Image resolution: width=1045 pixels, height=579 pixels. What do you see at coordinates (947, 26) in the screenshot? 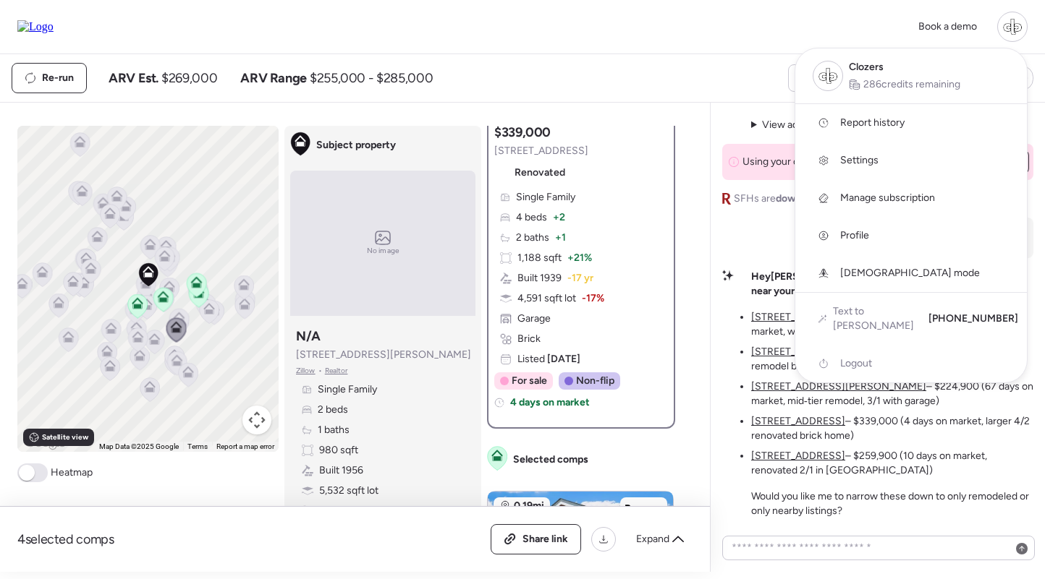
I see `span: Book a demo` at bounding box center [947, 26].